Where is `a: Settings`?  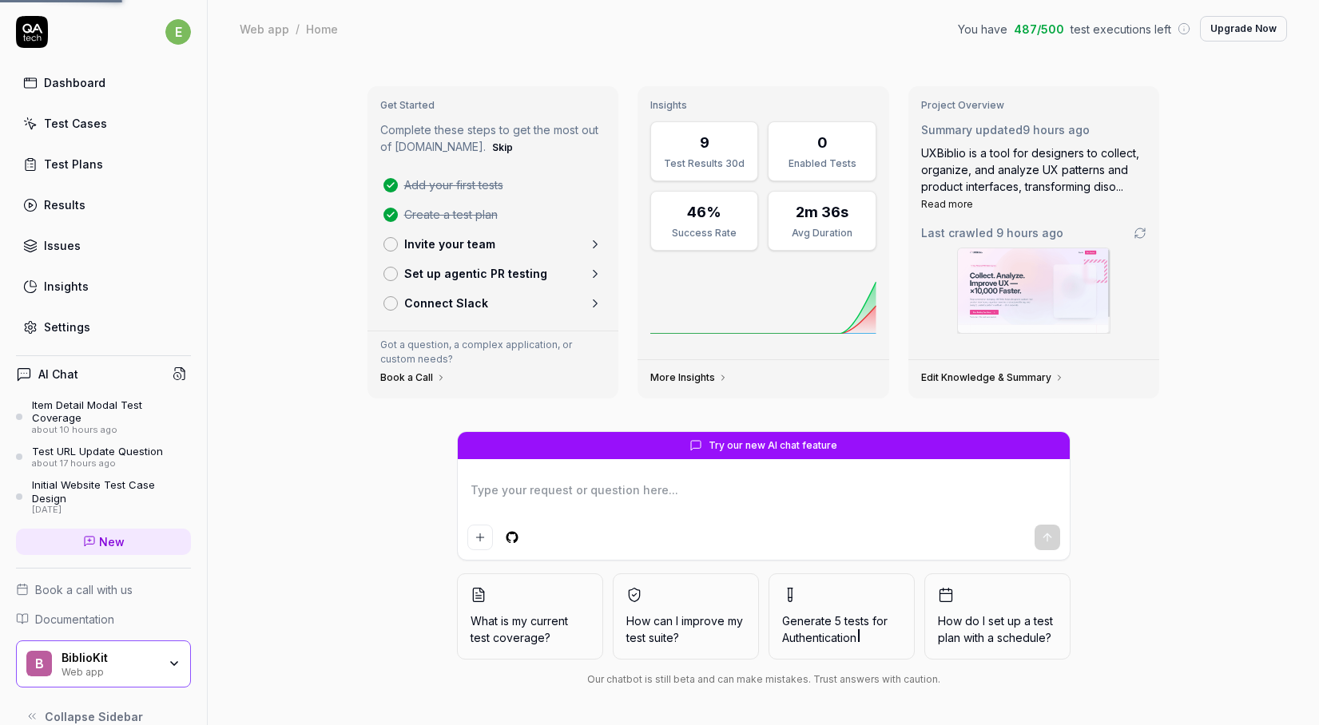
a: Settings is located at coordinates (103, 327).